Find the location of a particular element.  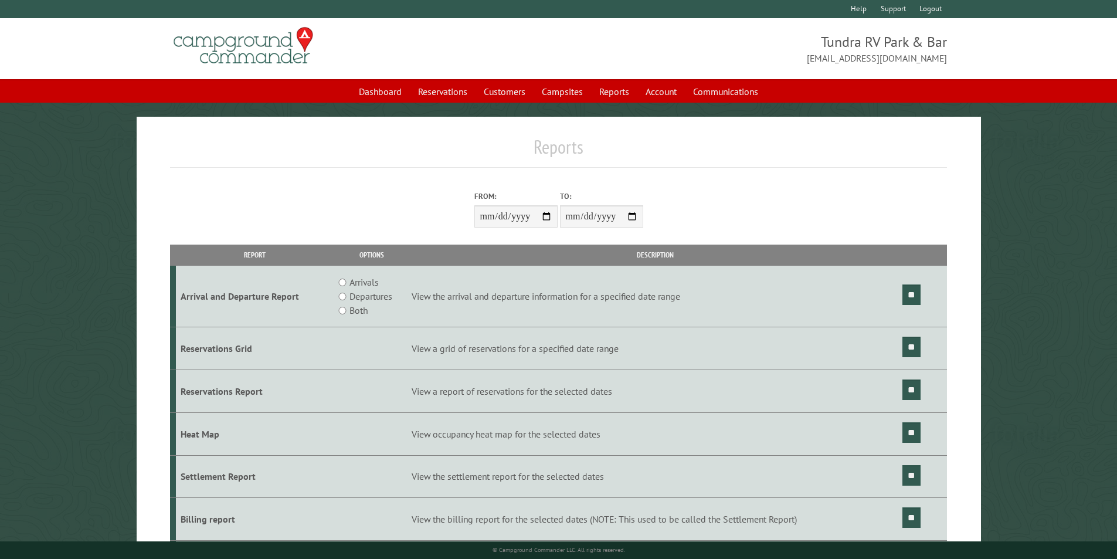

td: Arrival and Departure Report is located at coordinates (254, 296).